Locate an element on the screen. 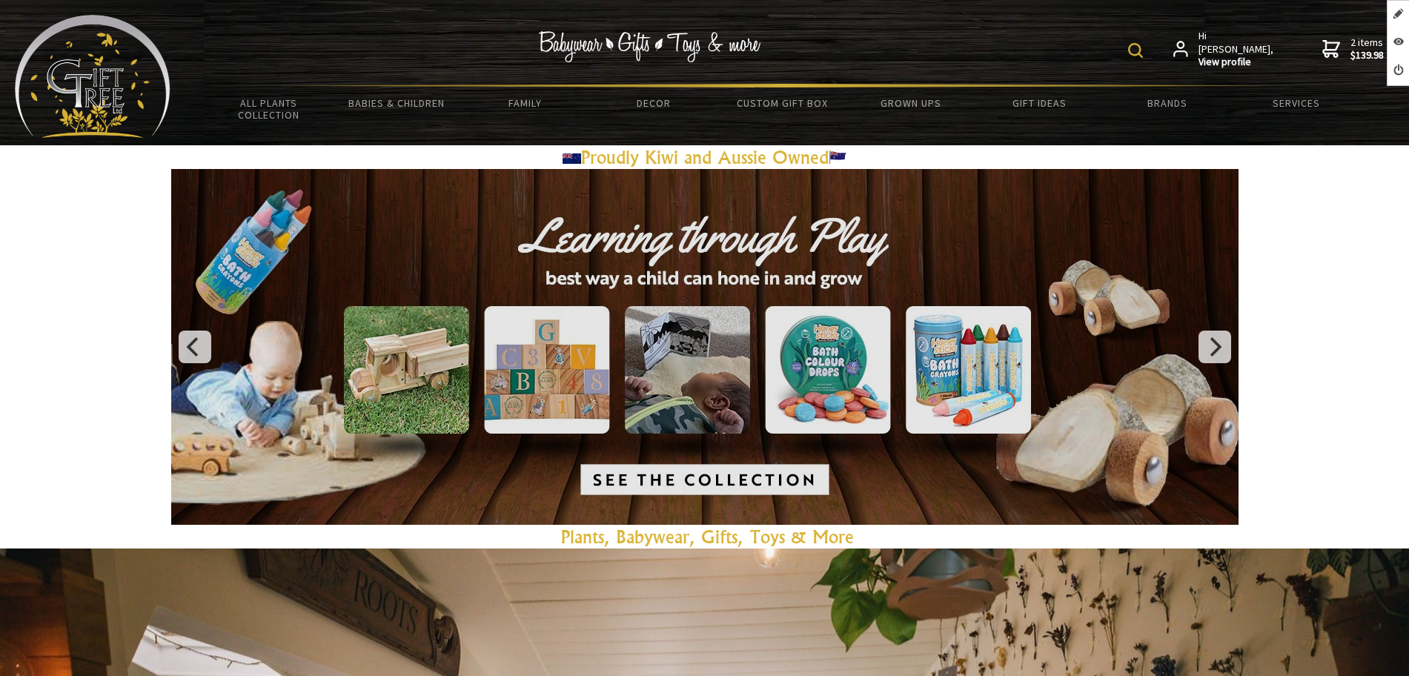 The height and width of the screenshot is (676, 1409). a: Proudly Kiwi and Aussie Owned is located at coordinates (705, 157).